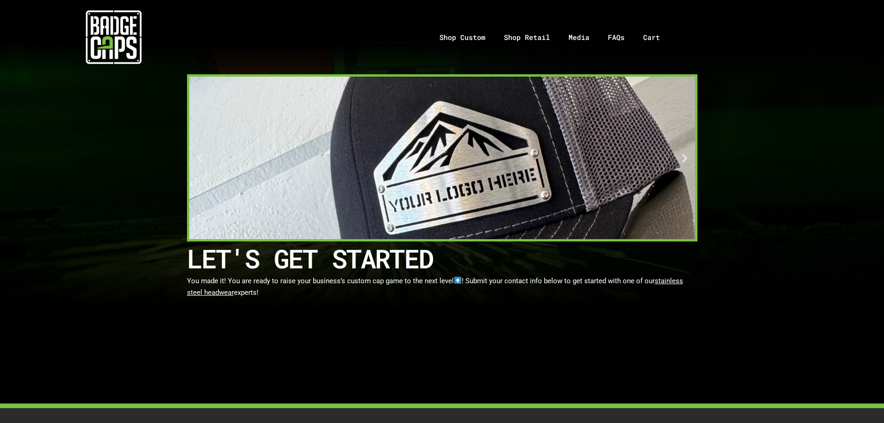 This screenshot has width=884, height=423. I want to click on img: badgecaps white logo with green acccent, so click(114, 37).